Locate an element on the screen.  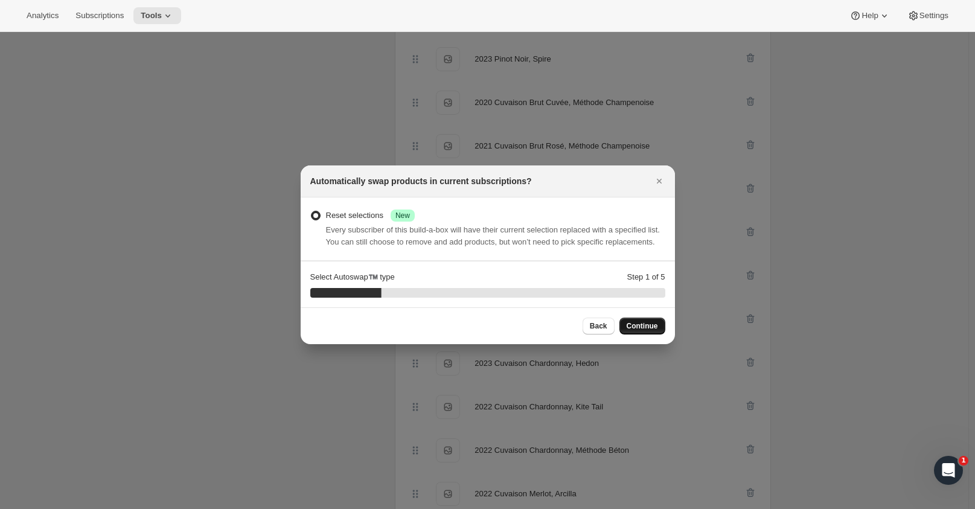
div: Reset selections is located at coordinates (370, 216).